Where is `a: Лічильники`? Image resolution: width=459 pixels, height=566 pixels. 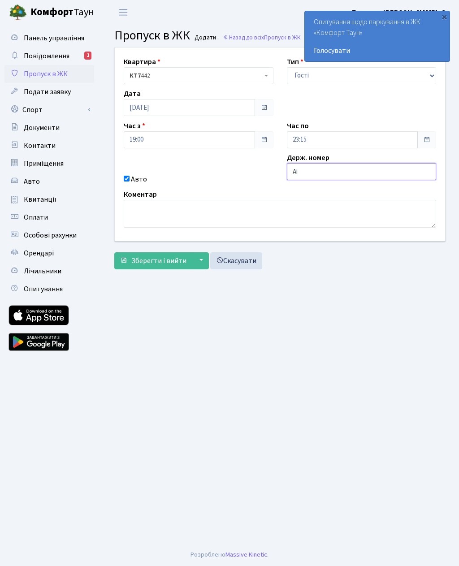 a: Лічильники is located at coordinates (49, 271).